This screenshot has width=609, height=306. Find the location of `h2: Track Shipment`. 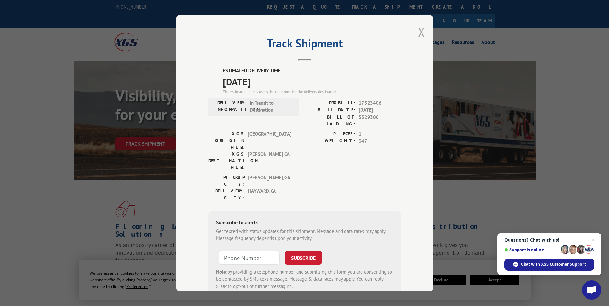

h2: Track Shipment is located at coordinates (305, 45).